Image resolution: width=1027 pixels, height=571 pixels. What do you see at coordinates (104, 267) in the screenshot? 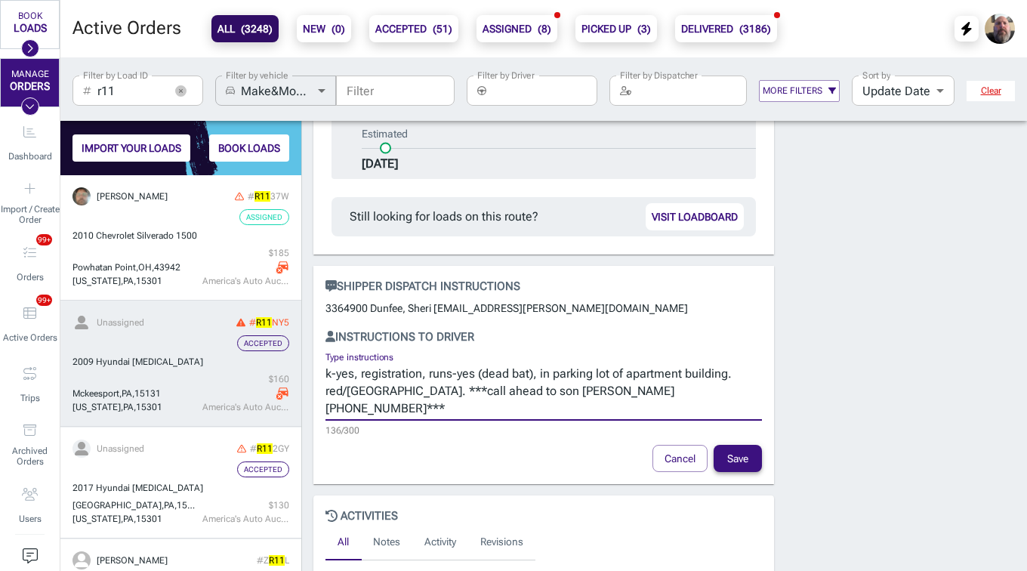
I see `span: Powhatan Point` at bounding box center [104, 267].